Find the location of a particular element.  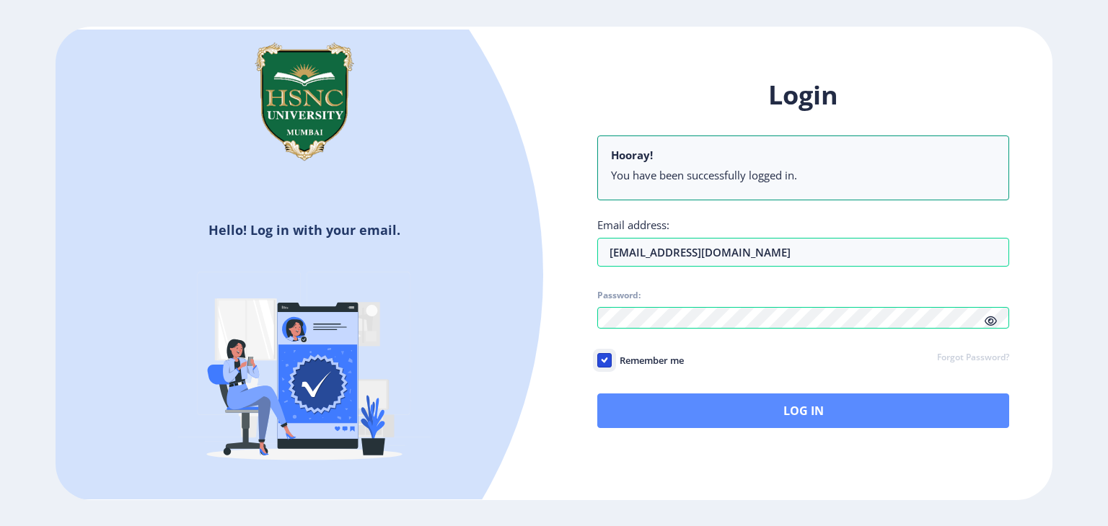

img: hsnc.png is located at coordinates (304, 102).